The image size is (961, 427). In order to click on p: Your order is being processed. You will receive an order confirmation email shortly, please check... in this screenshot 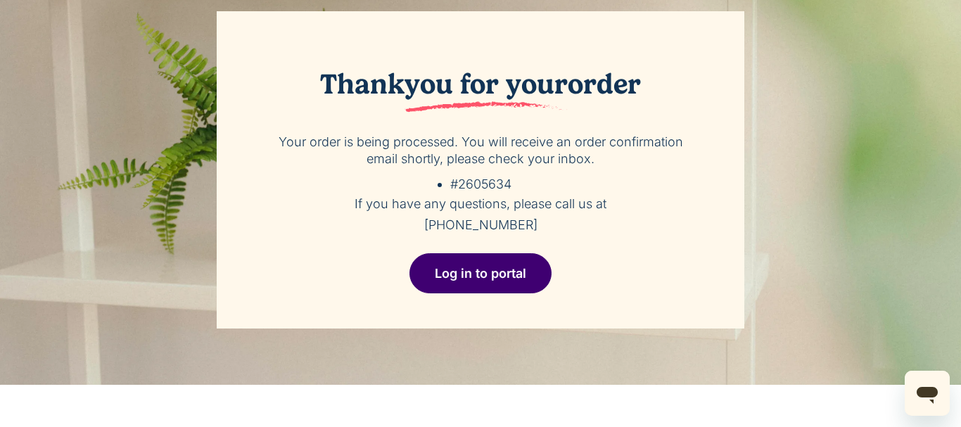, I will do `click(480, 150)`.